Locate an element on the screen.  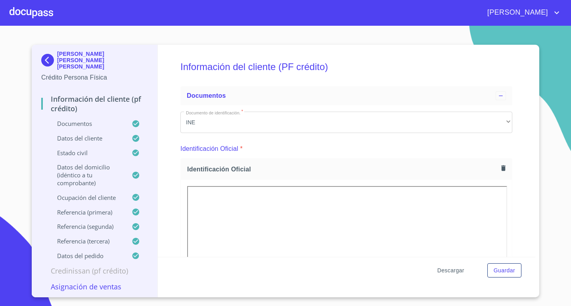
button: account of current user is located at coordinates (521, 13).